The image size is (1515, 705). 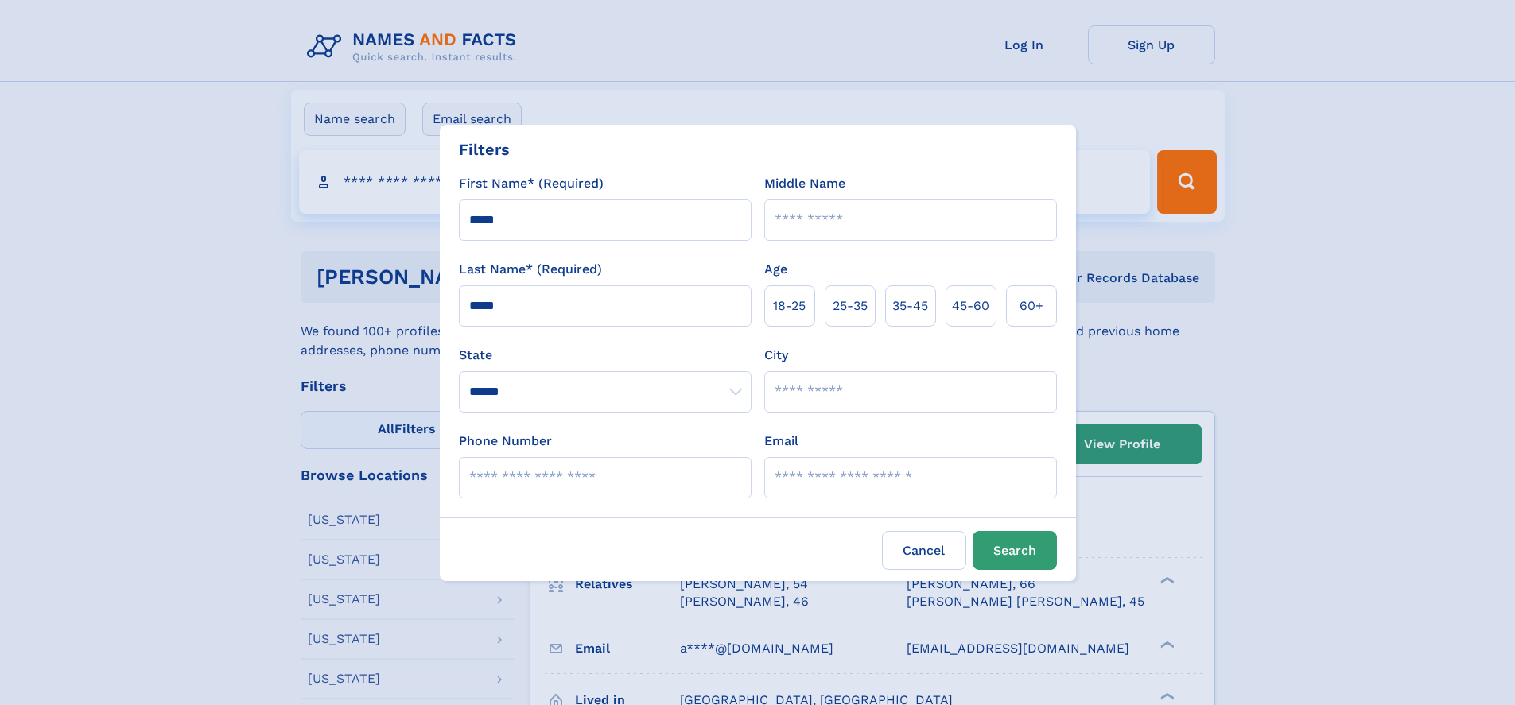 I want to click on label: Cancel, so click(x=924, y=550).